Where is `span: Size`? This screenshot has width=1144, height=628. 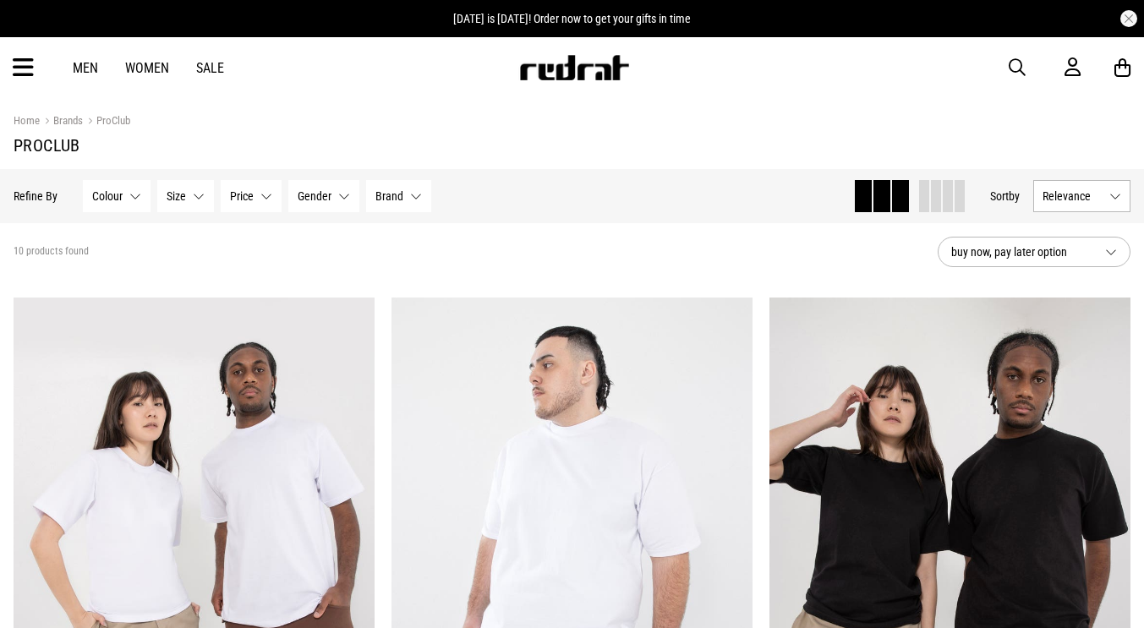 span: Size is located at coordinates (176, 196).